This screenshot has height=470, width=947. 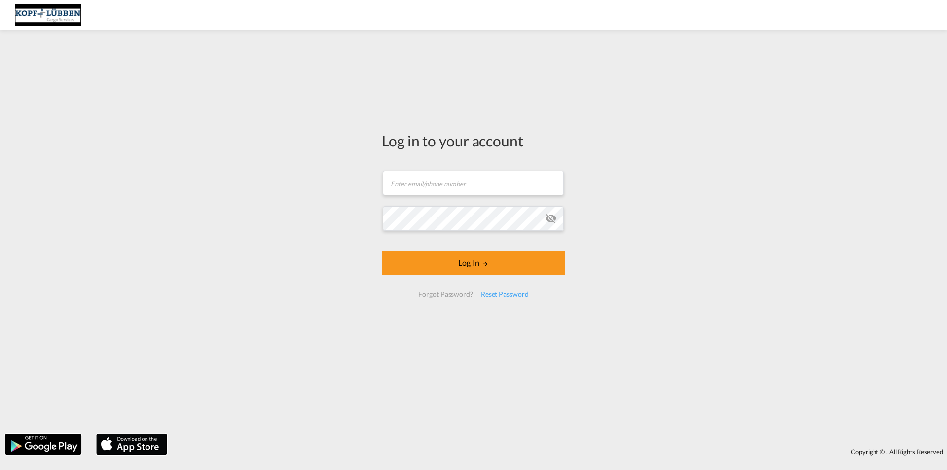 What do you see at coordinates (474, 263) in the screenshot?
I see `button: LOGIN` at bounding box center [474, 263].